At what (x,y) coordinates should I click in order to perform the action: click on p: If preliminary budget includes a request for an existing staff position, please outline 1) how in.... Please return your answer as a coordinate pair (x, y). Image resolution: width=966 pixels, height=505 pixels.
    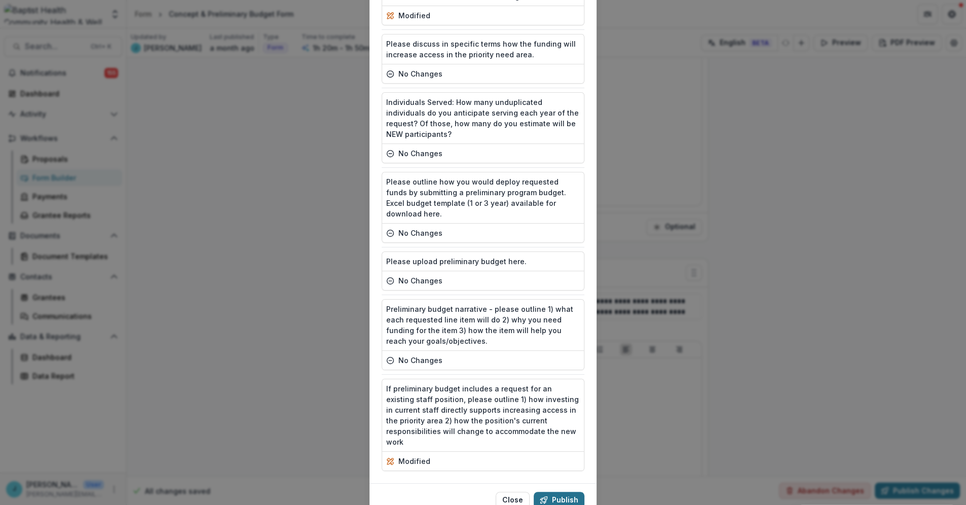
    Looking at the image, I should click on (483, 415).